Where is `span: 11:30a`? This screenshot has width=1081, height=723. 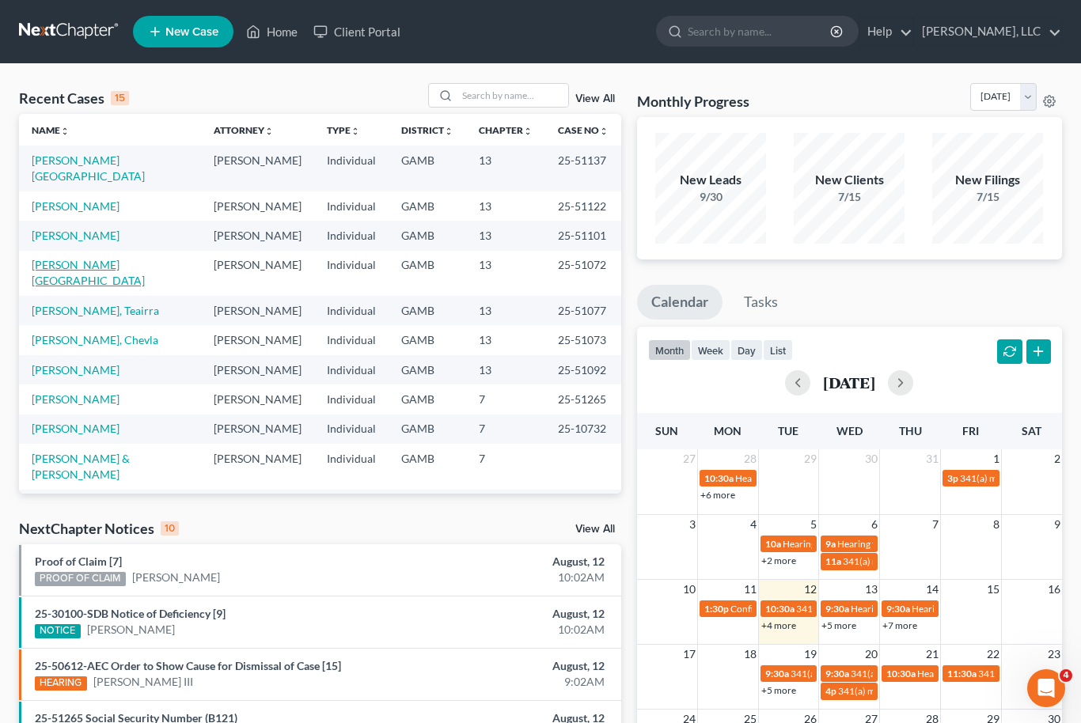
span: 11:30a is located at coordinates (962, 674).